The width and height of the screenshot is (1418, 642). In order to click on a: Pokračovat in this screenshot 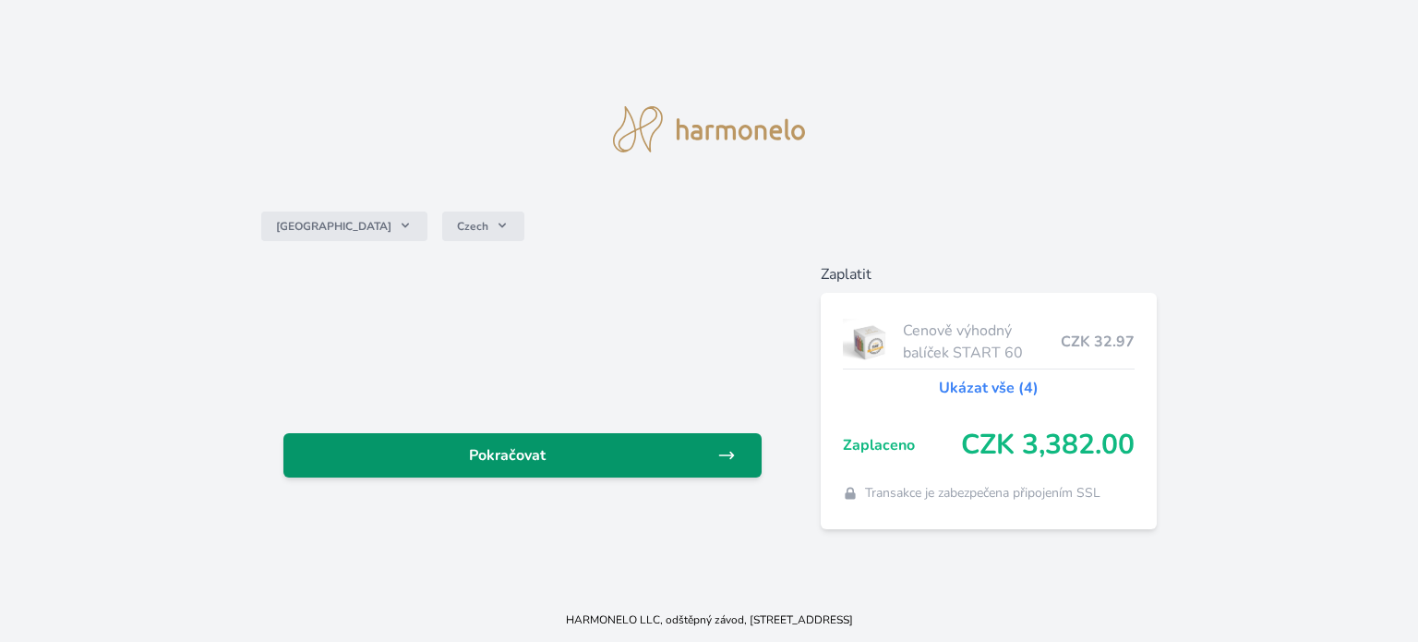, I will do `click(523, 455)`.